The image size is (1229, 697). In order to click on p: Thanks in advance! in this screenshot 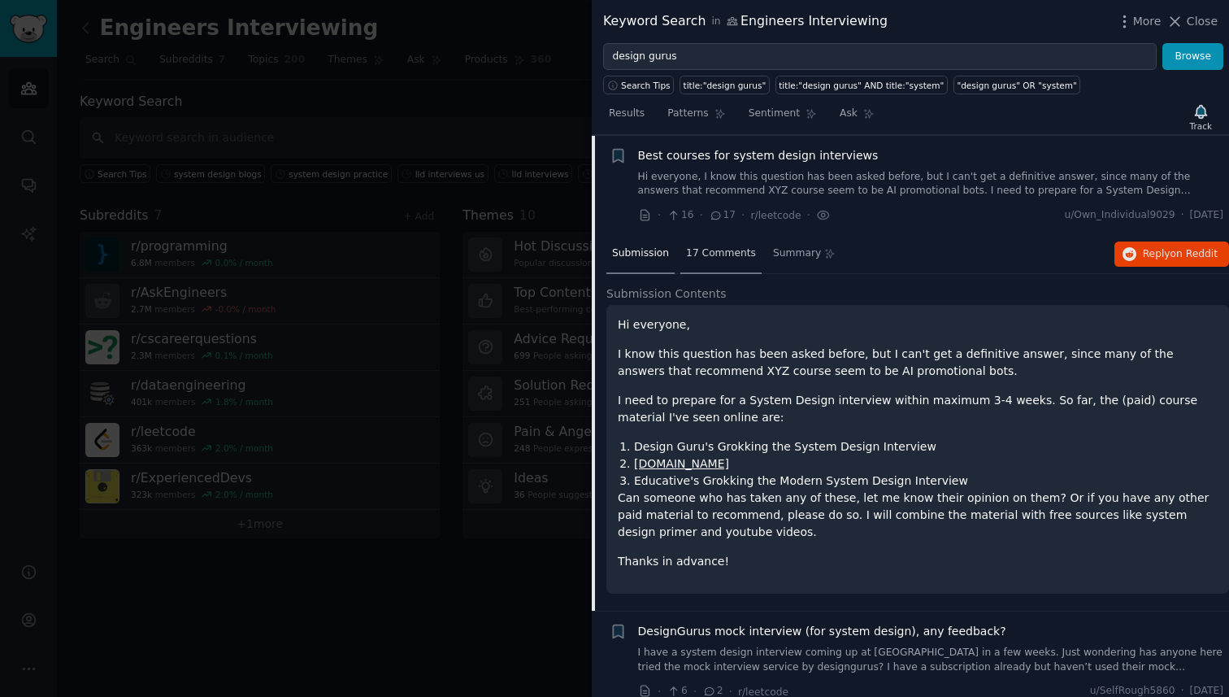, I will do `click(918, 561)`.